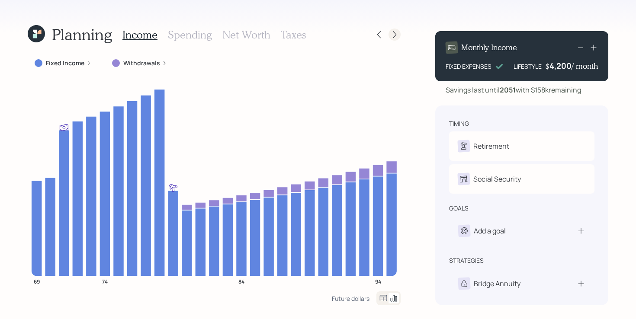 The width and height of the screenshot is (636, 319). I want to click on label: Withdrawals, so click(141, 63).